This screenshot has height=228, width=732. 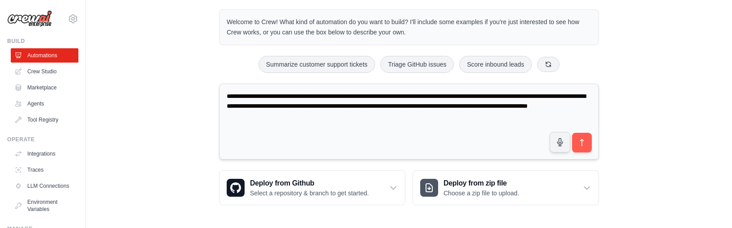 I want to click on button: Summarize customer support tickets, so click(x=317, y=64).